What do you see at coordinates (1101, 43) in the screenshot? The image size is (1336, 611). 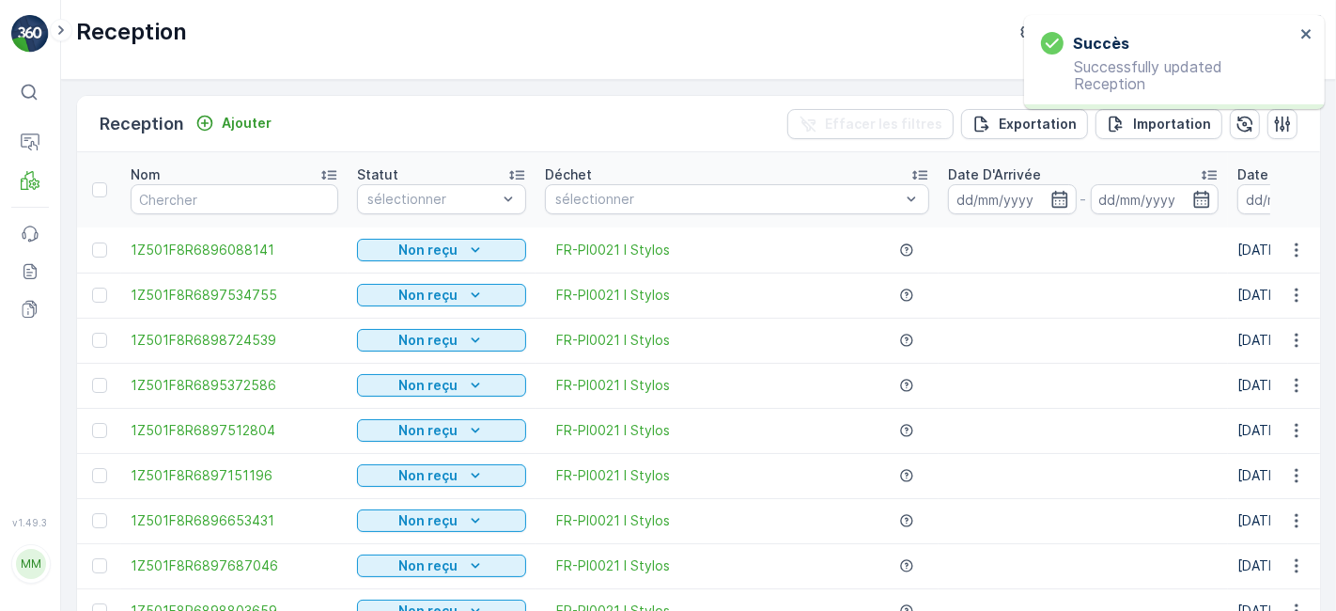 I see `h3: Succès` at bounding box center [1101, 43].